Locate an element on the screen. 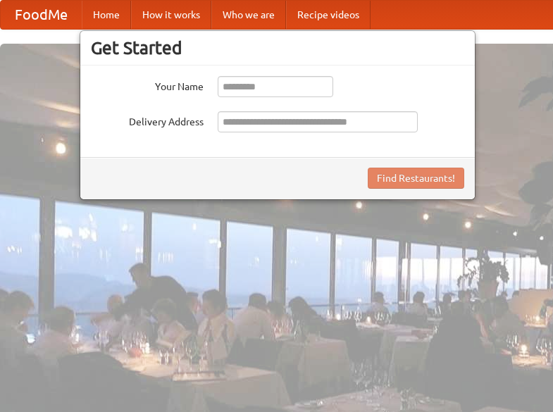 This screenshot has height=412, width=553. button: Find Restaurants! is located at coordinates (416, 178).